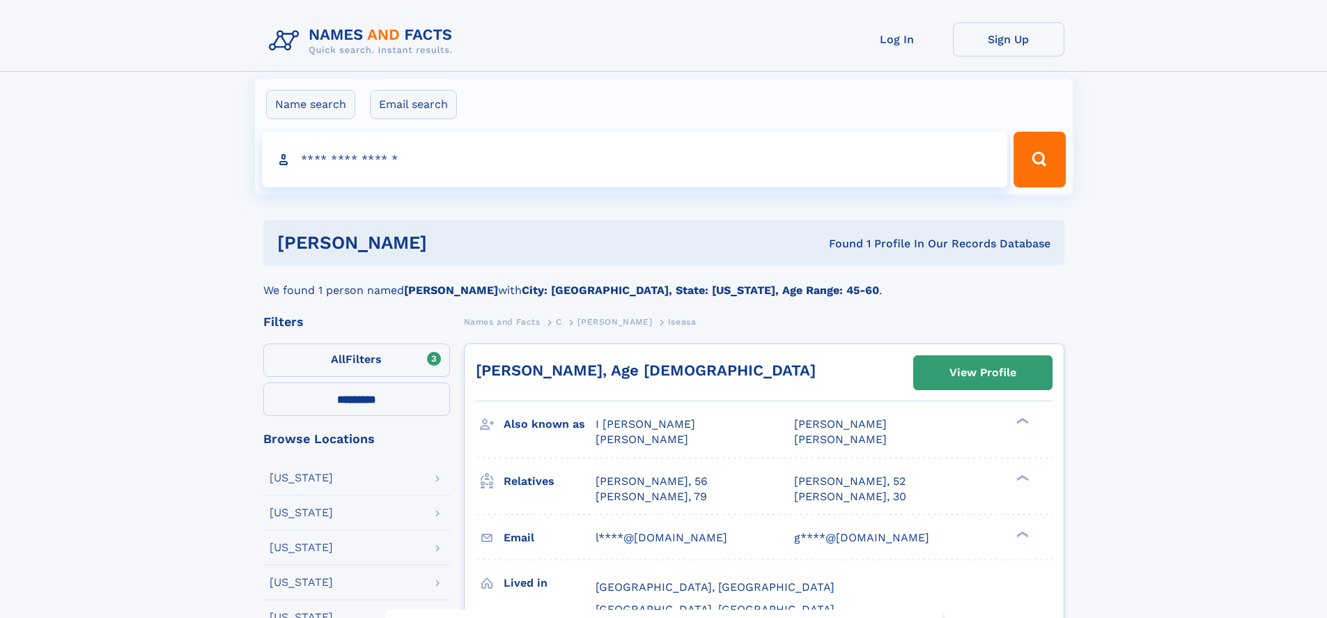 This screenshot has height=618, width=1327. I want to click on h3: Also known as, so click(550, 424).